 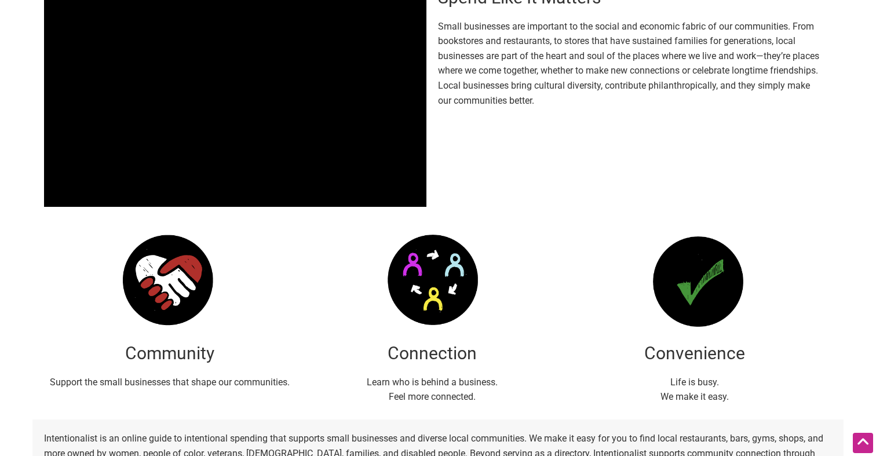 I want to click on img: about-image-2.png, so click(x=432, y=280).